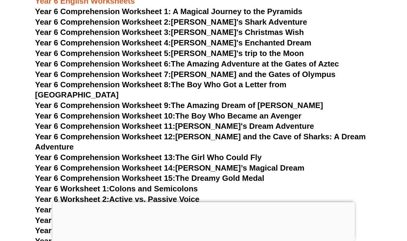 This screenshot has height=241, width=407. I want to click on span: Year 6 Worksheet 2:, so click(72, 199).